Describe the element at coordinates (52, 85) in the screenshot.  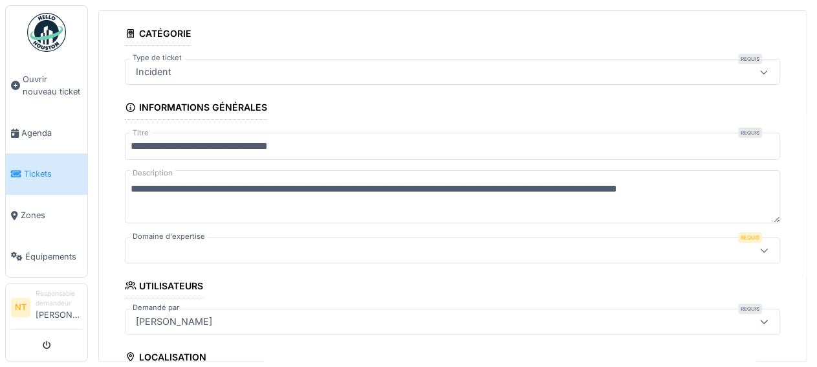
I see `span: Ouvrir nouveau ticket` at that location.